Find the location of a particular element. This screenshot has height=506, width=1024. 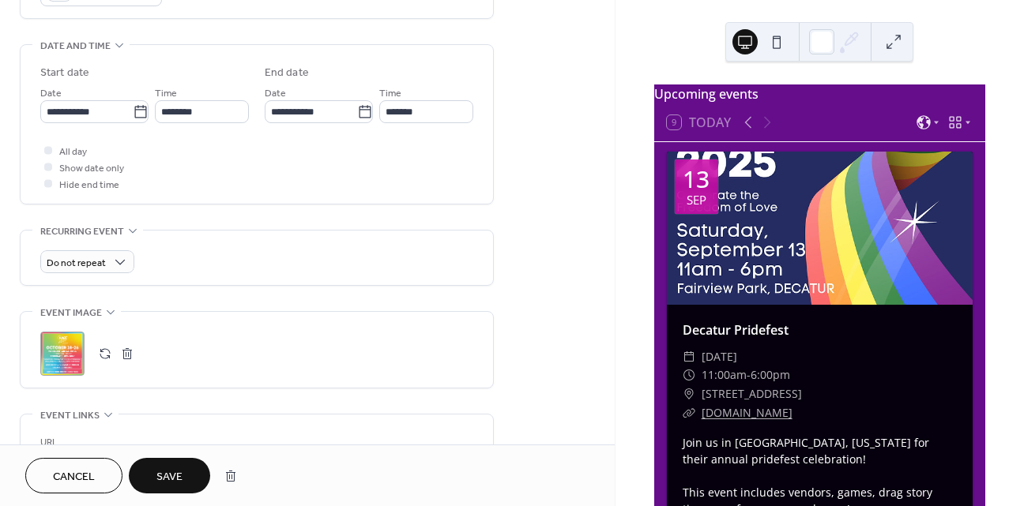

div: URL is located at coordinates (255, 442).